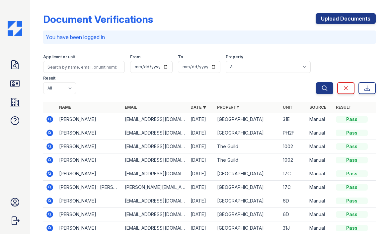 The width and height of the screenshot is (389, 234). Describe the element at coordinates (318, 107) in the screenshot. I see `a: Source` at that location.